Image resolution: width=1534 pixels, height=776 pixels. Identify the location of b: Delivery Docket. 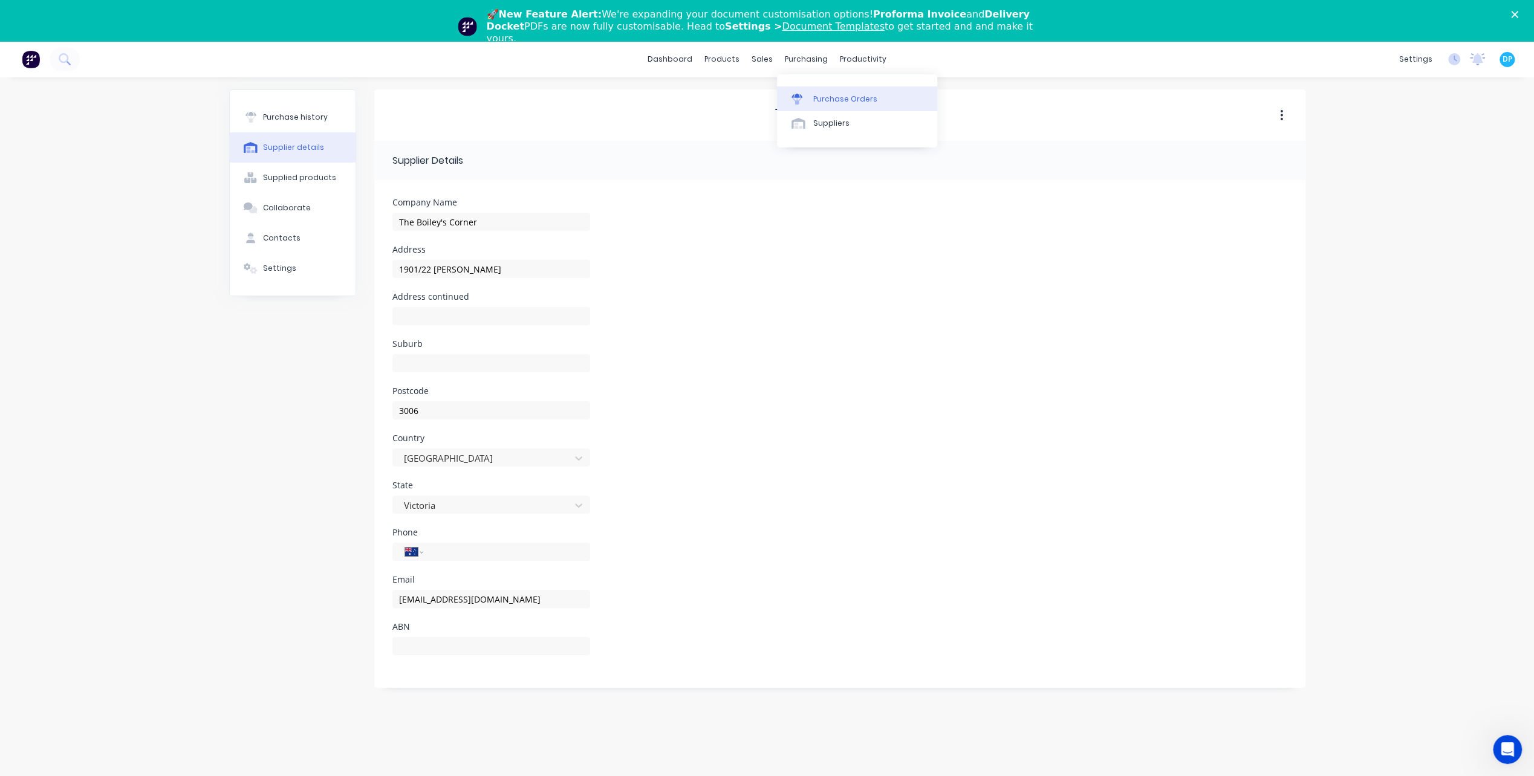
(758, 20).